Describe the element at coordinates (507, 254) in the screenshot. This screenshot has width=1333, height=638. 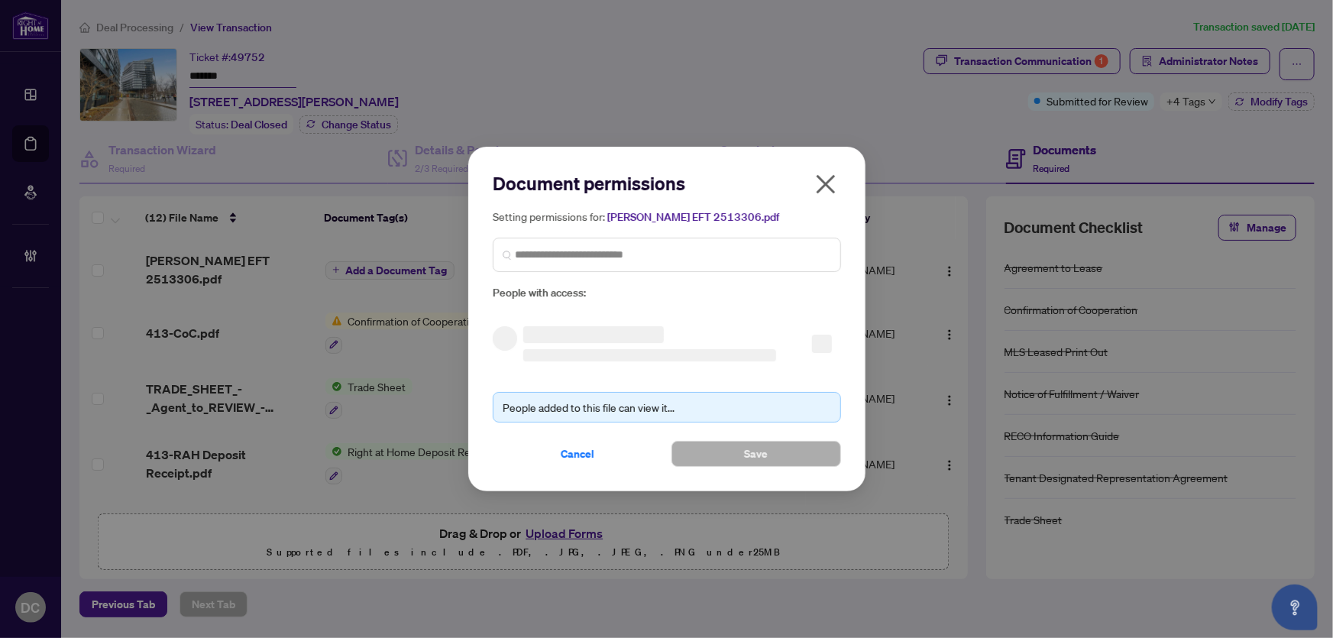
I see `img: search_icon` at that location.